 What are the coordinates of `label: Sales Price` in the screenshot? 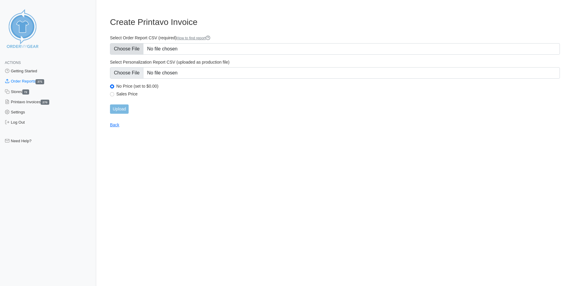 It's located at (338, 94).